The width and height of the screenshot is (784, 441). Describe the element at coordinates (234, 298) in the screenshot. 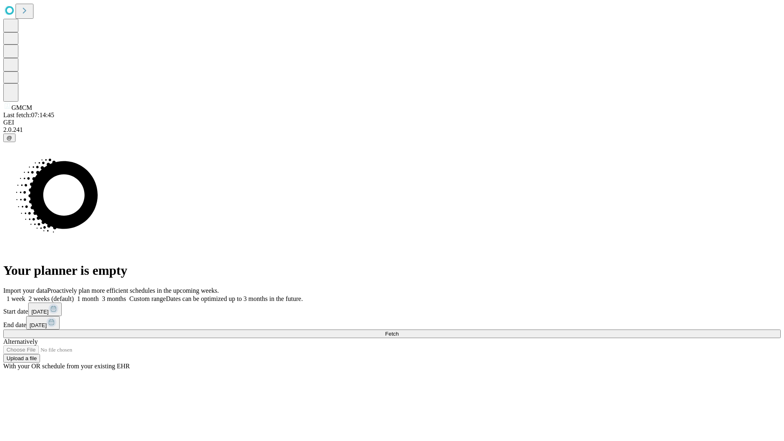

I see `span: Dates can be optimized up to 3 months in the future.` at that location.